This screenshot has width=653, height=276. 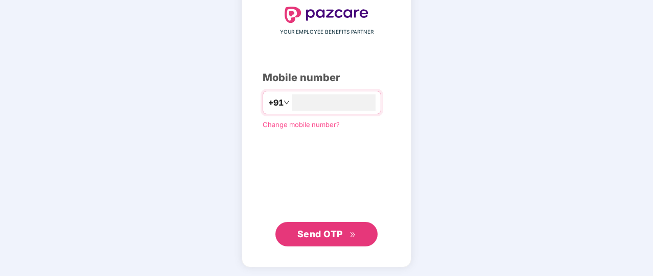 What do you see at coordinates (326, 235) in the screenshot?
I see `button: Send OTPdouble-right` at bounding box center [326, 235].